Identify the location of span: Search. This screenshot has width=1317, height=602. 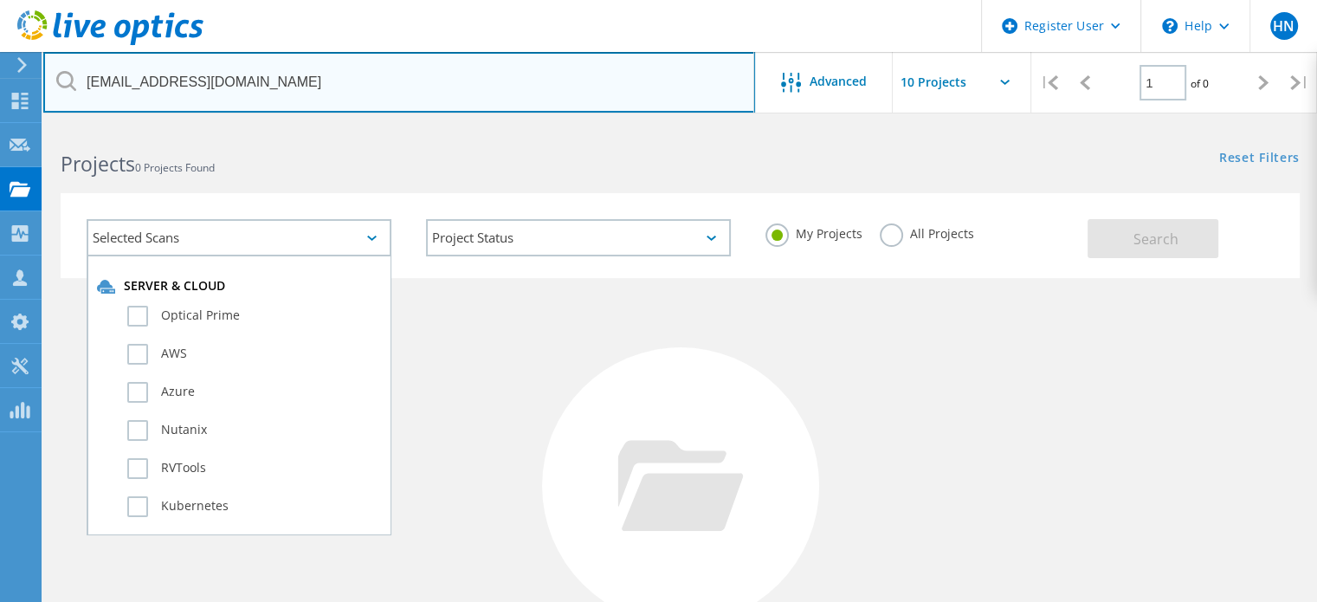
(1156, 239).